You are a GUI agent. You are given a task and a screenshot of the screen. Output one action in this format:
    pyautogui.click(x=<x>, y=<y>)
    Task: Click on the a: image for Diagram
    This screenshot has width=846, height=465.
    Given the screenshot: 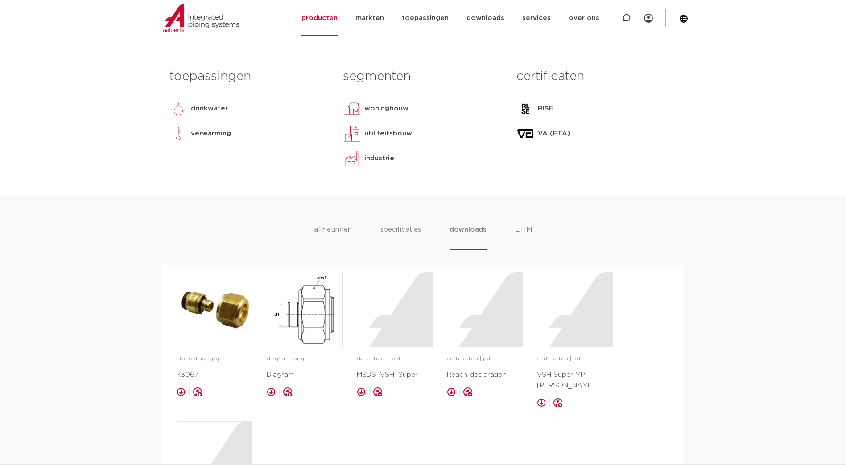 What is the action you would take?
    pyautogui.click(x=304, y=310)
    